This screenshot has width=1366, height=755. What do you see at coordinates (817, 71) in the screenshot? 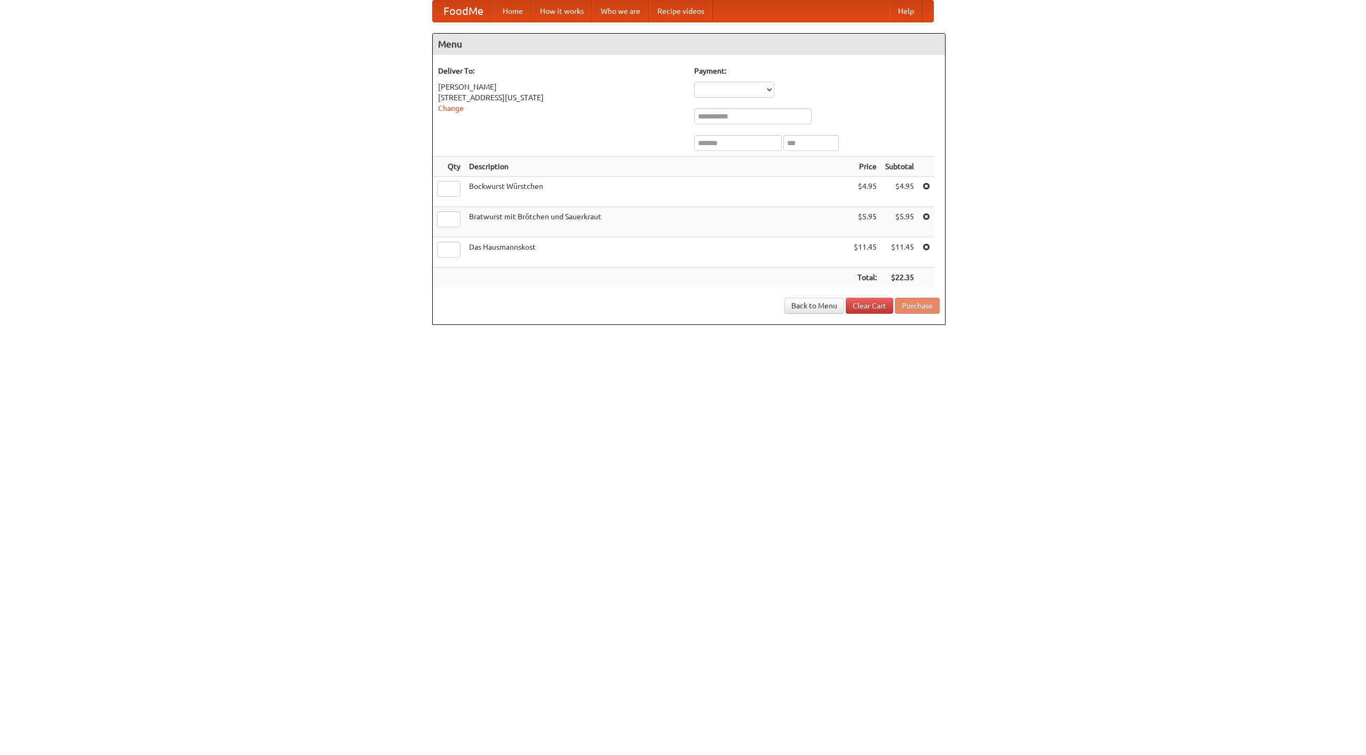
I see `h5: Payment:` at bounding box center [817, 71].